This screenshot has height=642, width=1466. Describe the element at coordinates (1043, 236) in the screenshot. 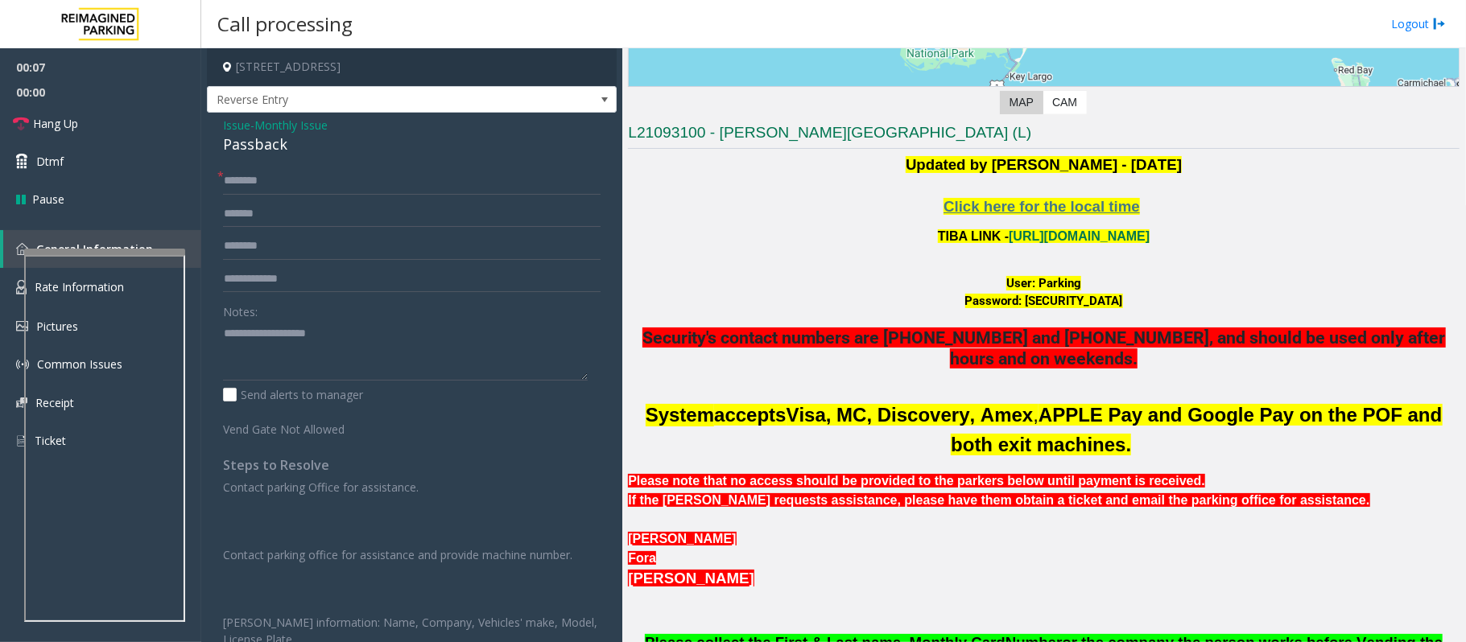

I see `font: TIBA LINK -` at that location.